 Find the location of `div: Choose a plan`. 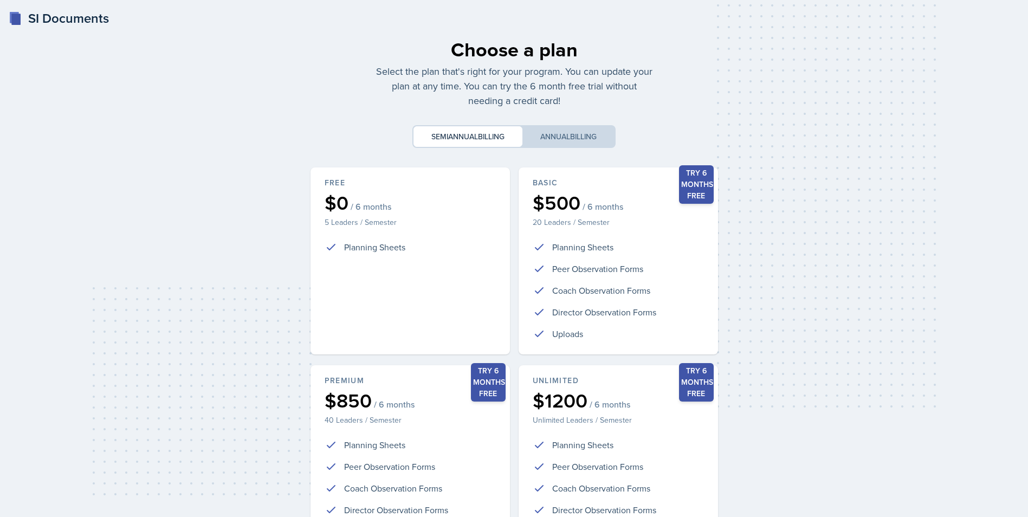

div: Choose a plan is located at coordinates (514, 49).